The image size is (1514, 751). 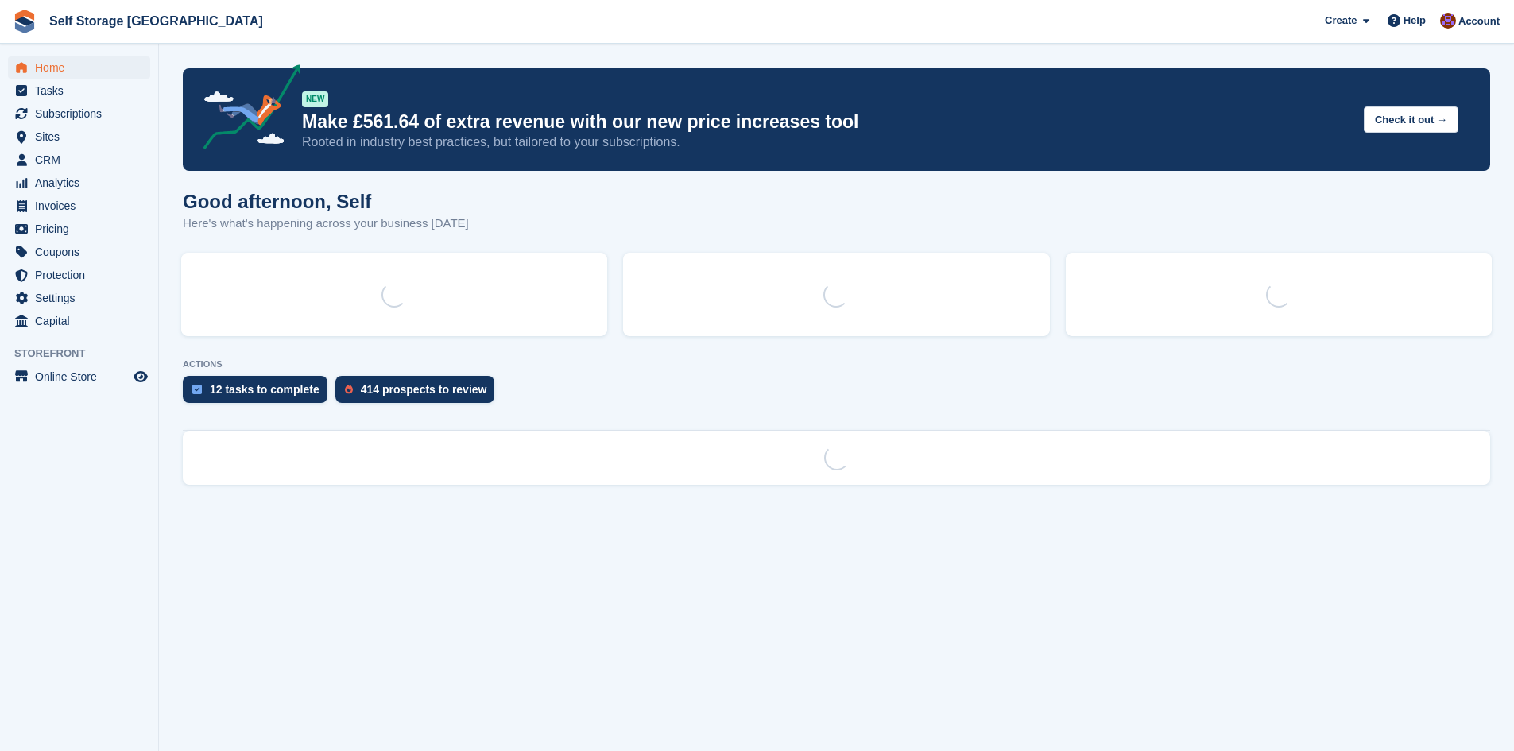 I want to click on div: 414 prospects to review, so click(x=424, y=389).